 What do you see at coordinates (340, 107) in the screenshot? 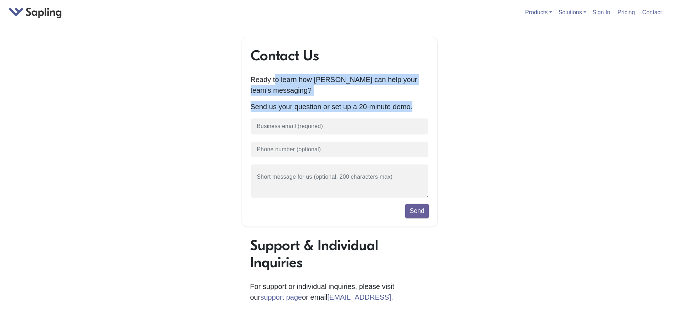
I see `p: Send us your question or set up a 20-minute demo.` at bounding box center [340, 107].